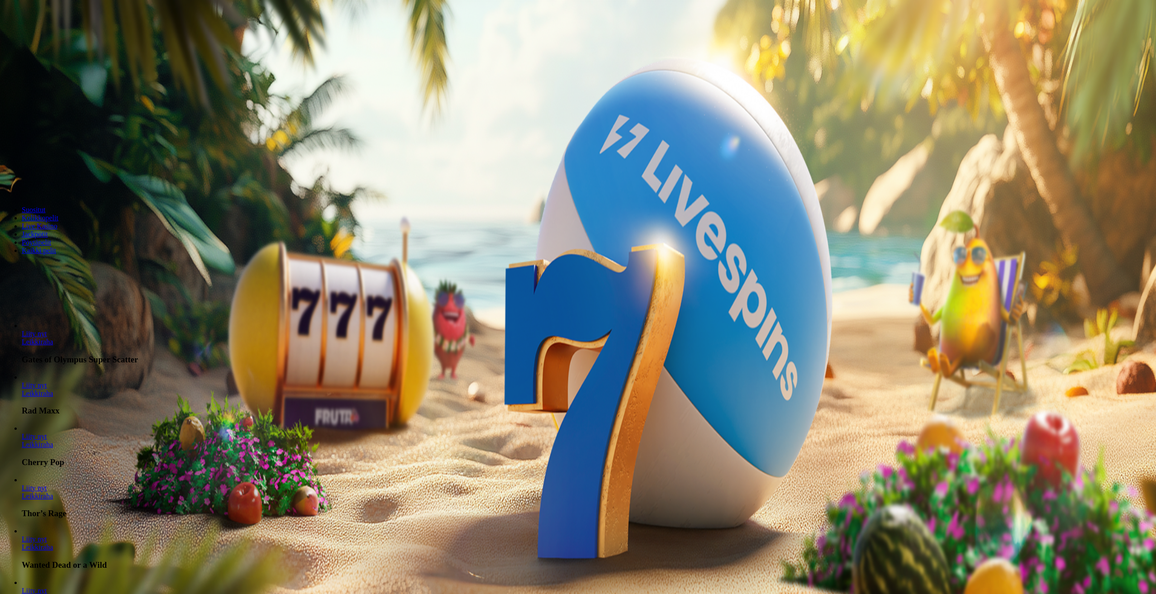 The image size is (1156, 594). I want to click on h3: Cherry Pop, so click(587, 463).